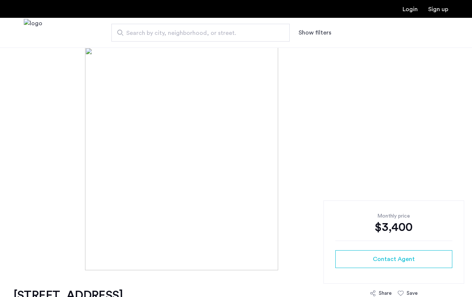 Image resolution: width=472 pixels, height=297 pixels. I want to click on div: Share, so click(385, 293).